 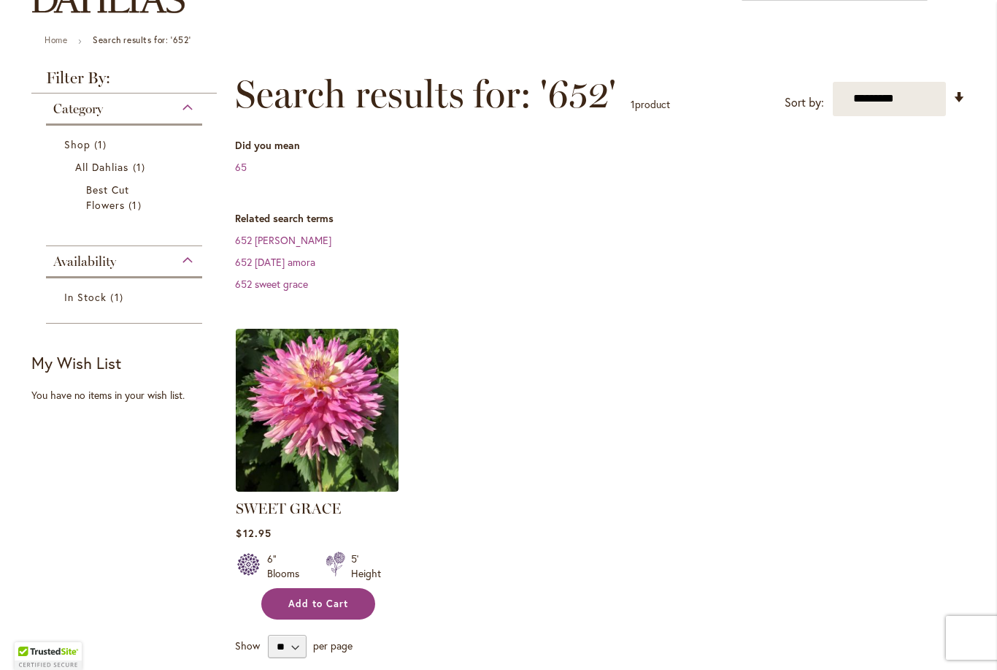 What do you see at coordinates (333, 645) in the screenshot?
I see `span: per page` at bounding box center [333, 645].